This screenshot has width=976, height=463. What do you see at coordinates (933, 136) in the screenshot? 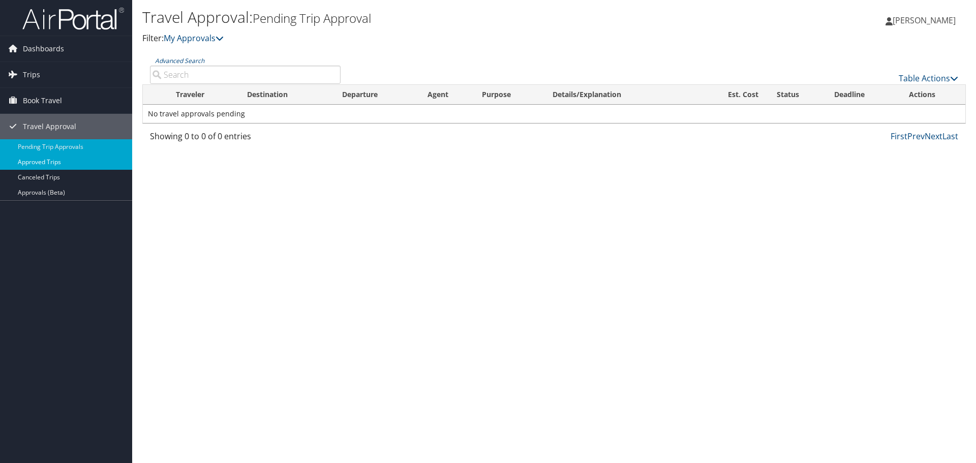
I see `a: Next` at bounding box center [933, 136].